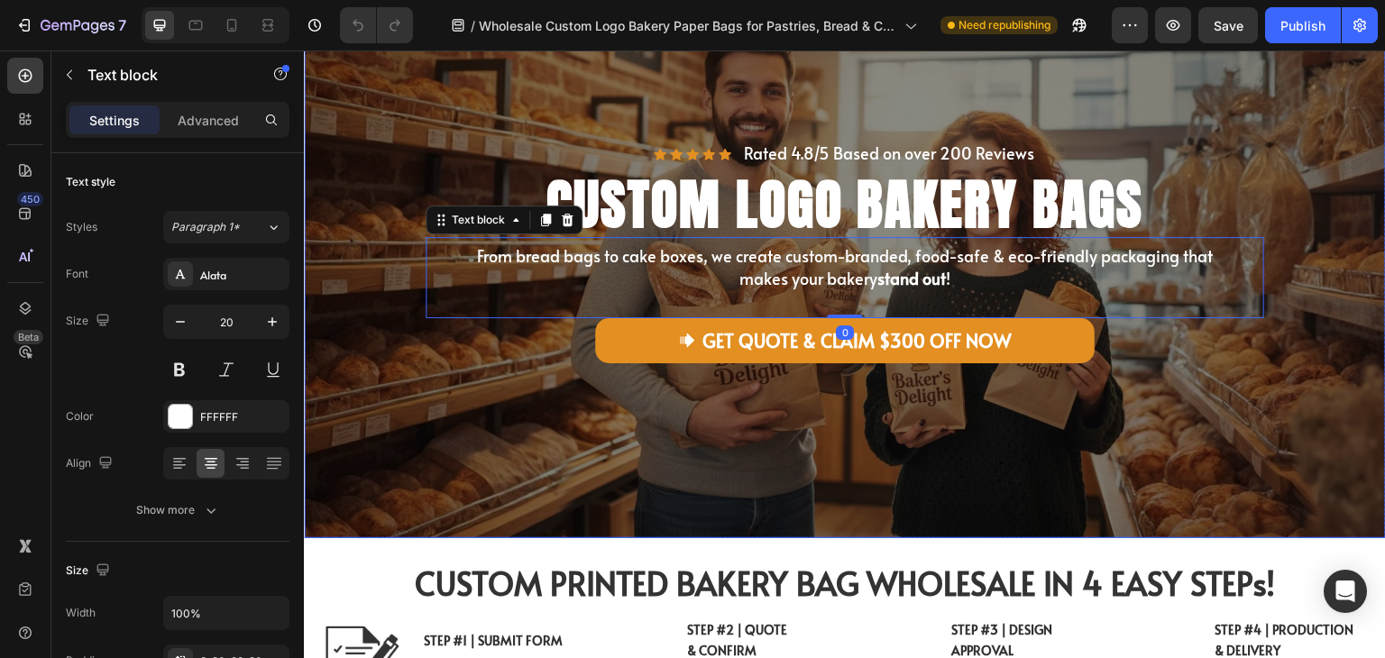 The width and height of the screenshot is (1385, 658). Describe the element at coordinates (376, 25) in the screenshot. I see `div: Undo/Redo` at that location.